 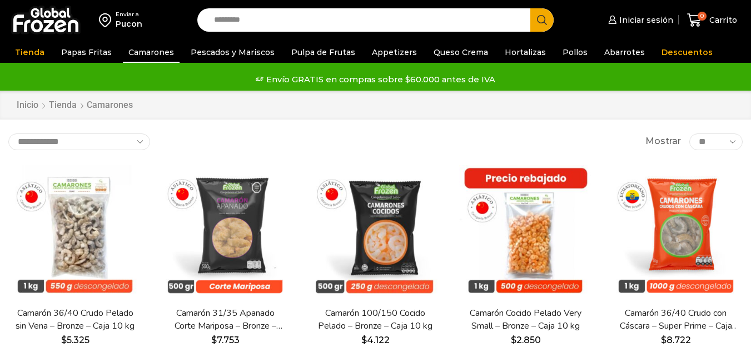 What do you see at coordinates (232, 52) in the screenshot?
I see `a: Pescados y Mariscos` at bounding box center [232, 52].